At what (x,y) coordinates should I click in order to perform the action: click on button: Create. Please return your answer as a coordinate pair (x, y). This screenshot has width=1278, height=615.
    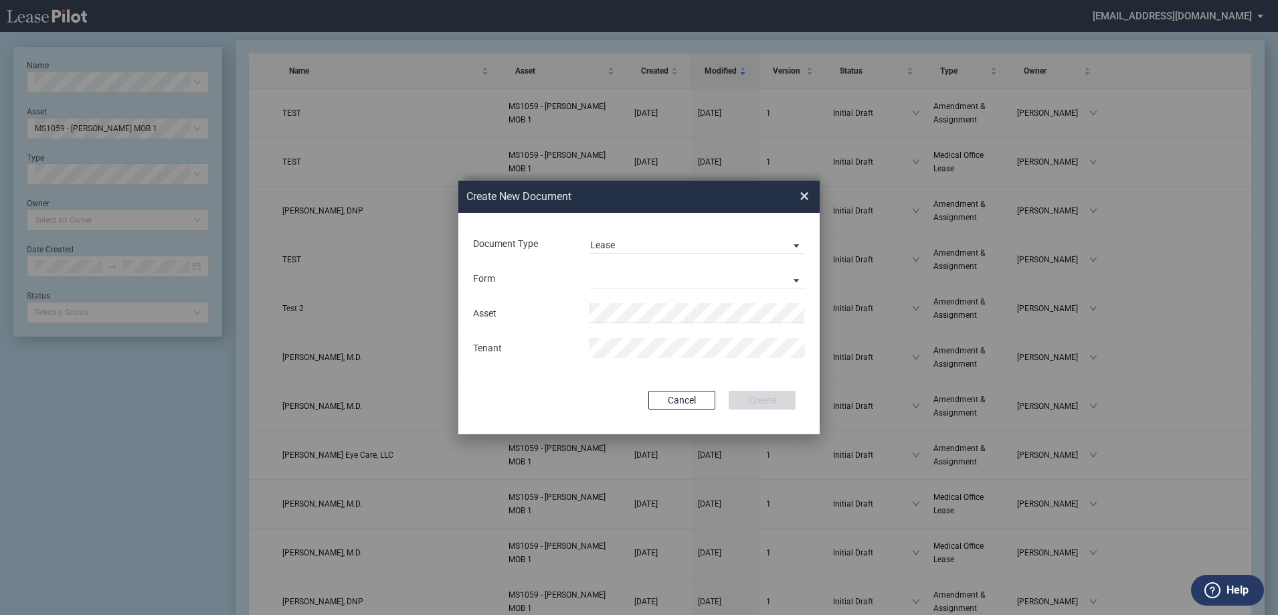
    Looking at the image, I should click on (762, 400).